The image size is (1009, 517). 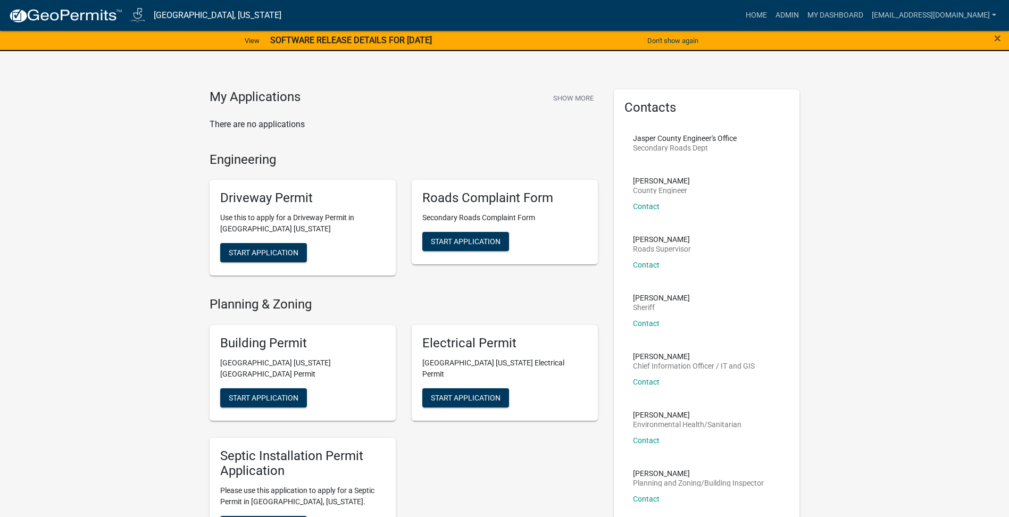 I want to click on a: My Dashboard, so click(x=835, y=15).